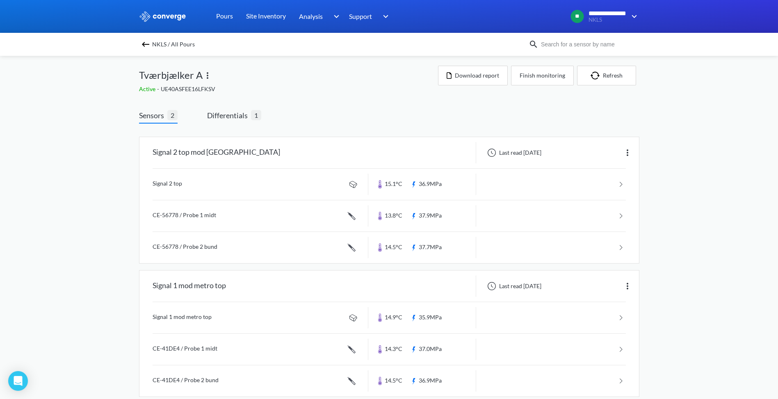 This screenshot has width=778, height=399. What do you see at coordinates (148, 89) in the screenshot?
I see `span: Active` at bounding box center [148, 89].